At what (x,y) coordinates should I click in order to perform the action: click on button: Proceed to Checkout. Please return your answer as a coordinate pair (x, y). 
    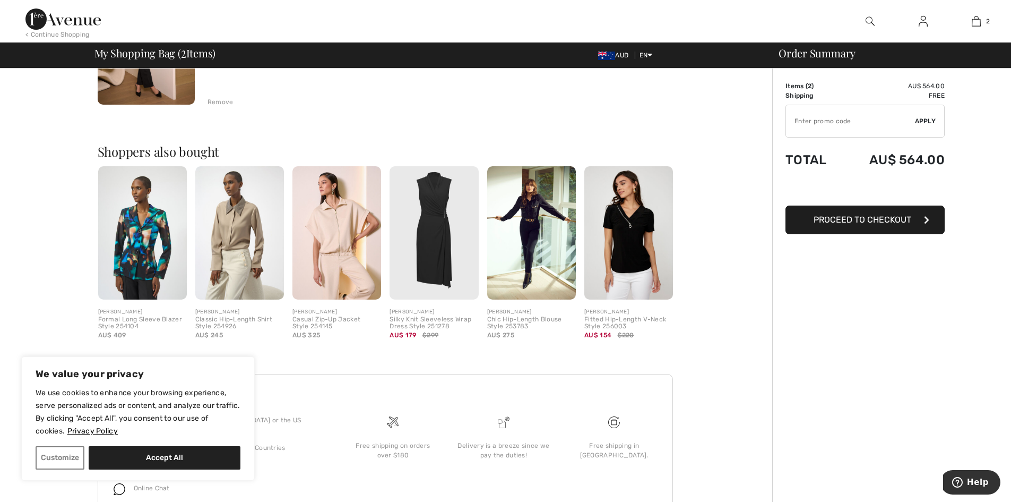
    Looking at the image, I should click on (865, 220).